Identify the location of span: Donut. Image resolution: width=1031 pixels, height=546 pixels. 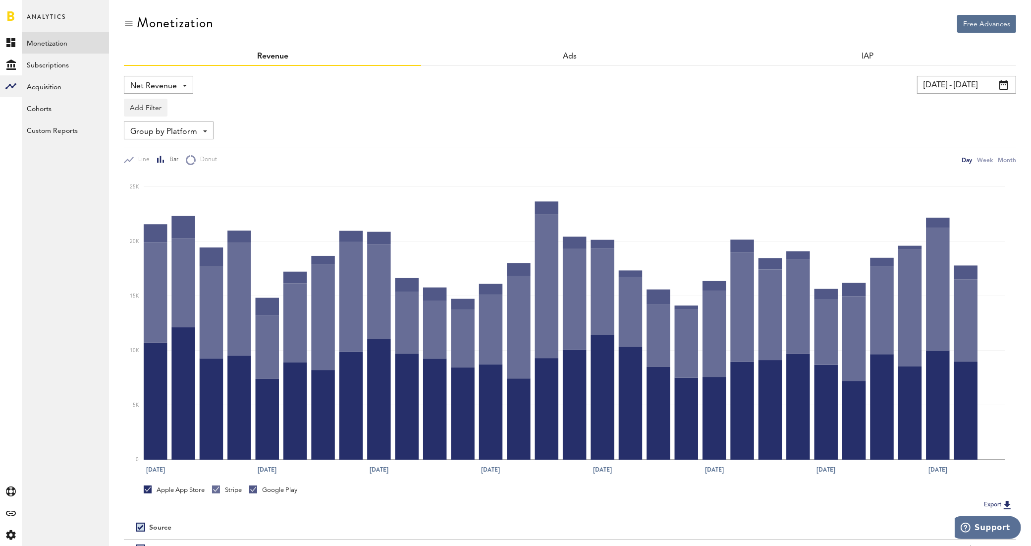
(206, 160).